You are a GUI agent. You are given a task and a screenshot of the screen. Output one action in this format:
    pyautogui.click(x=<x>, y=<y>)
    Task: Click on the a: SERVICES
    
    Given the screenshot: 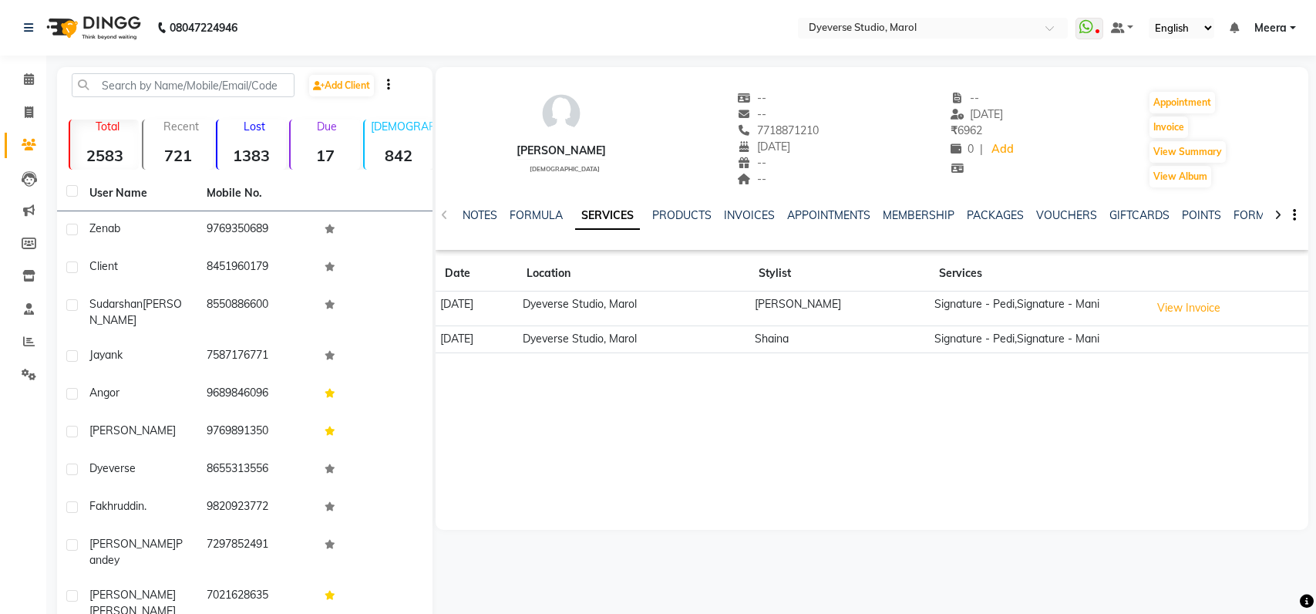 What is the action you would take?
    pyautogui.click(x=607, y=216)
    